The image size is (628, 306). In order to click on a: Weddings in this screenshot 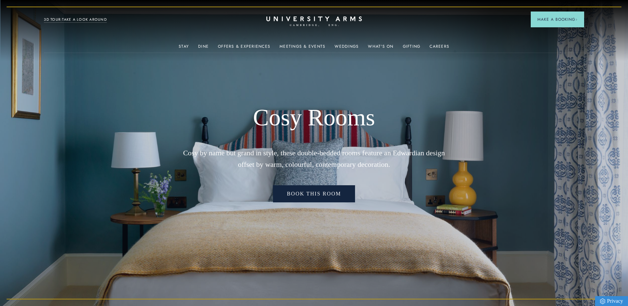, I will do `click(346, 48)`.